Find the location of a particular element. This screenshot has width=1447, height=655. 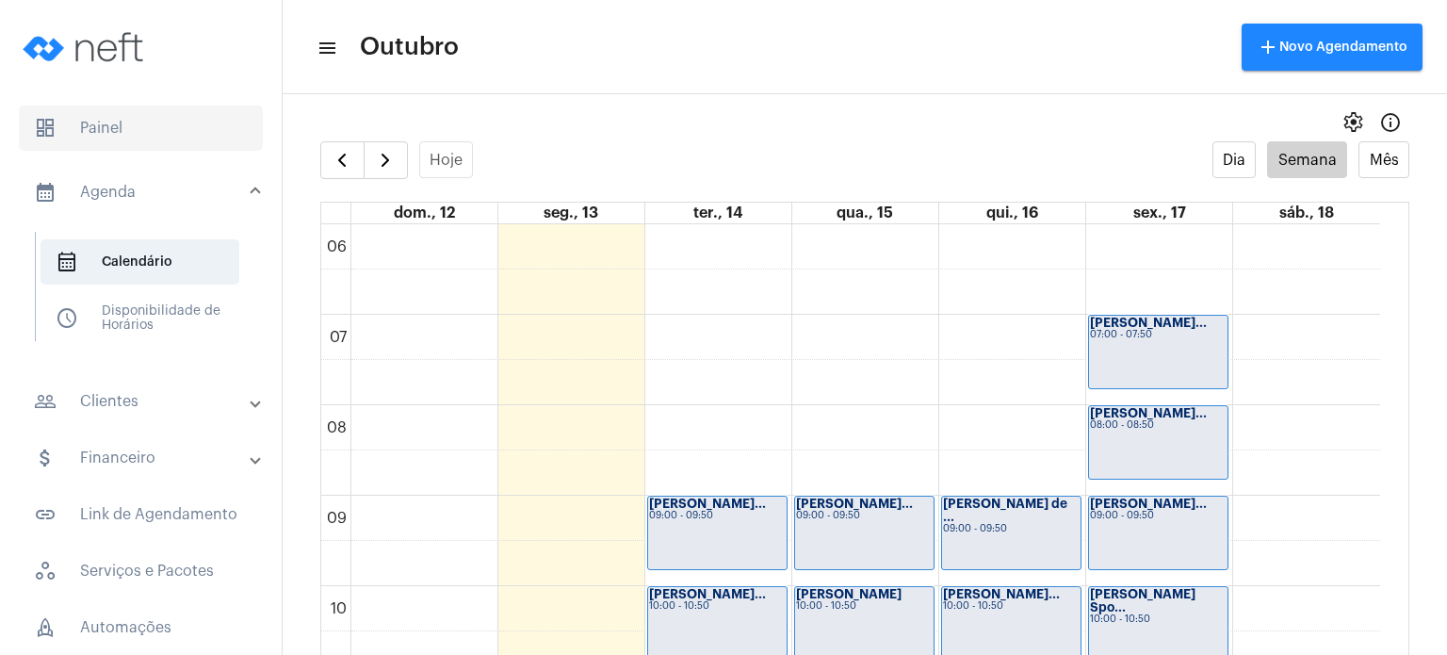

div: 06 is located at coordinates (336, 247).